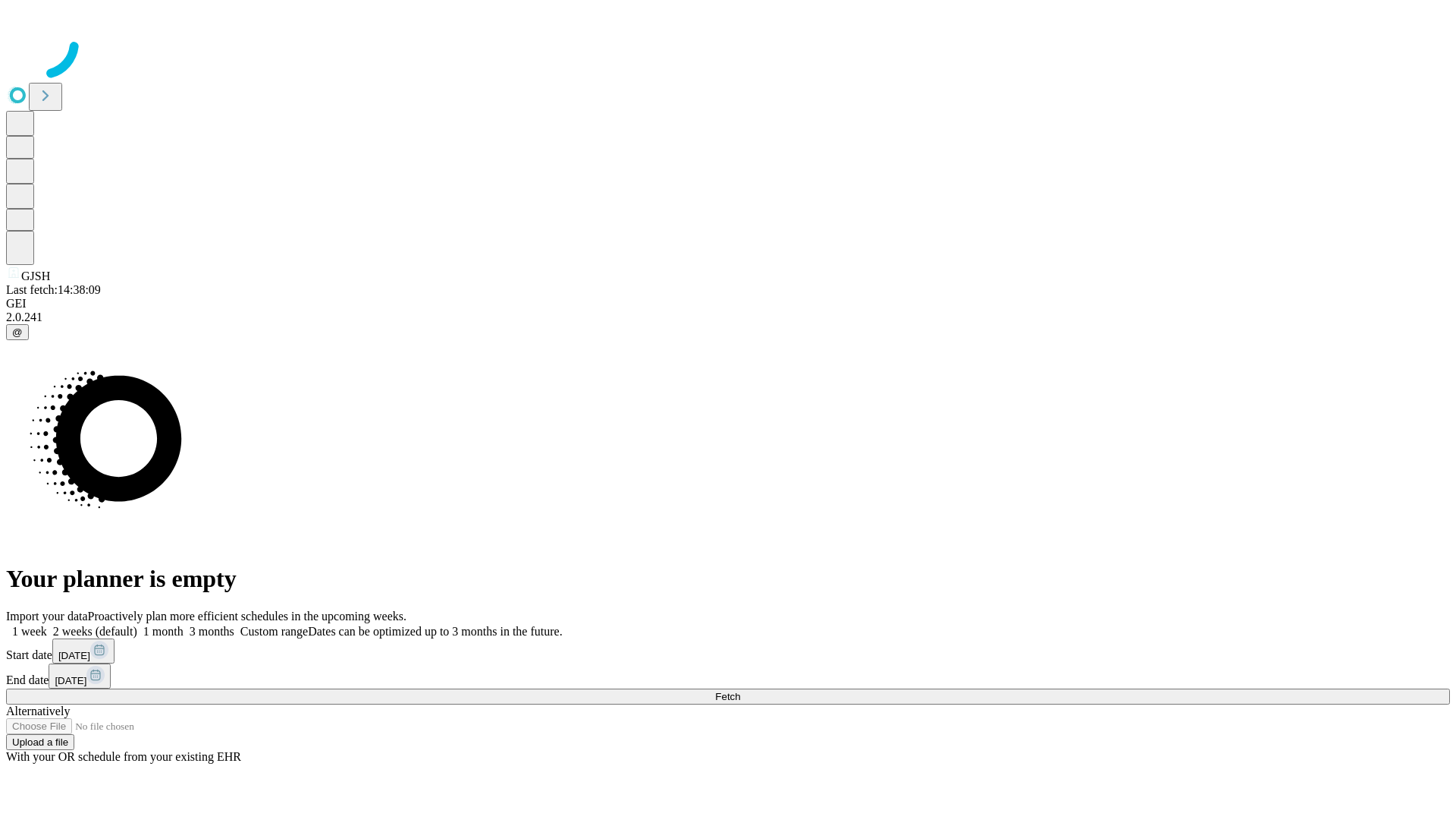  Describe the element at coordinates (728, 317) in the screenshot. I see `div: 2.0.241` at that location.